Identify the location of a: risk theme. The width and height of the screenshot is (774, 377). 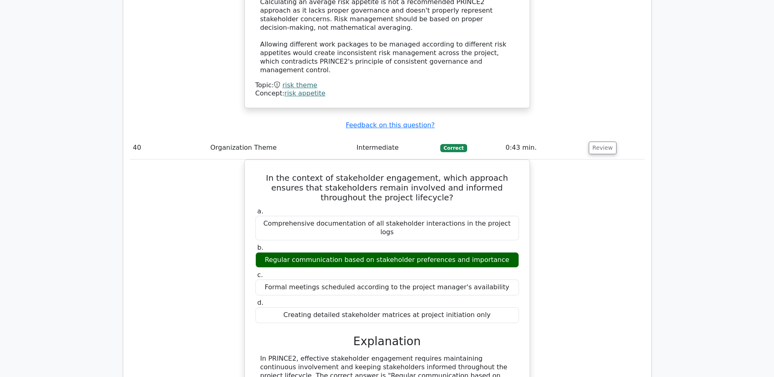
(300, 85).